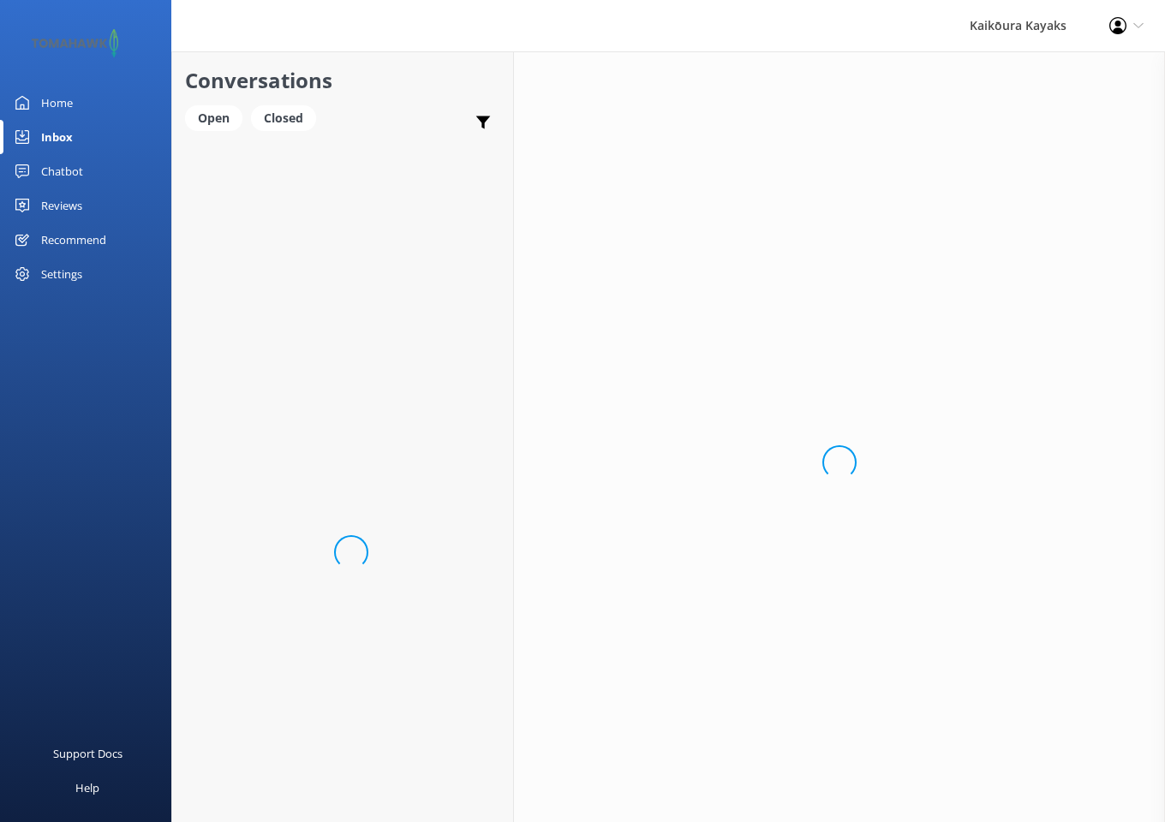  What do you see at coordinates (57, 137) in the screenshot?
I see `div: Inbox` at bounding box center [57, 137].